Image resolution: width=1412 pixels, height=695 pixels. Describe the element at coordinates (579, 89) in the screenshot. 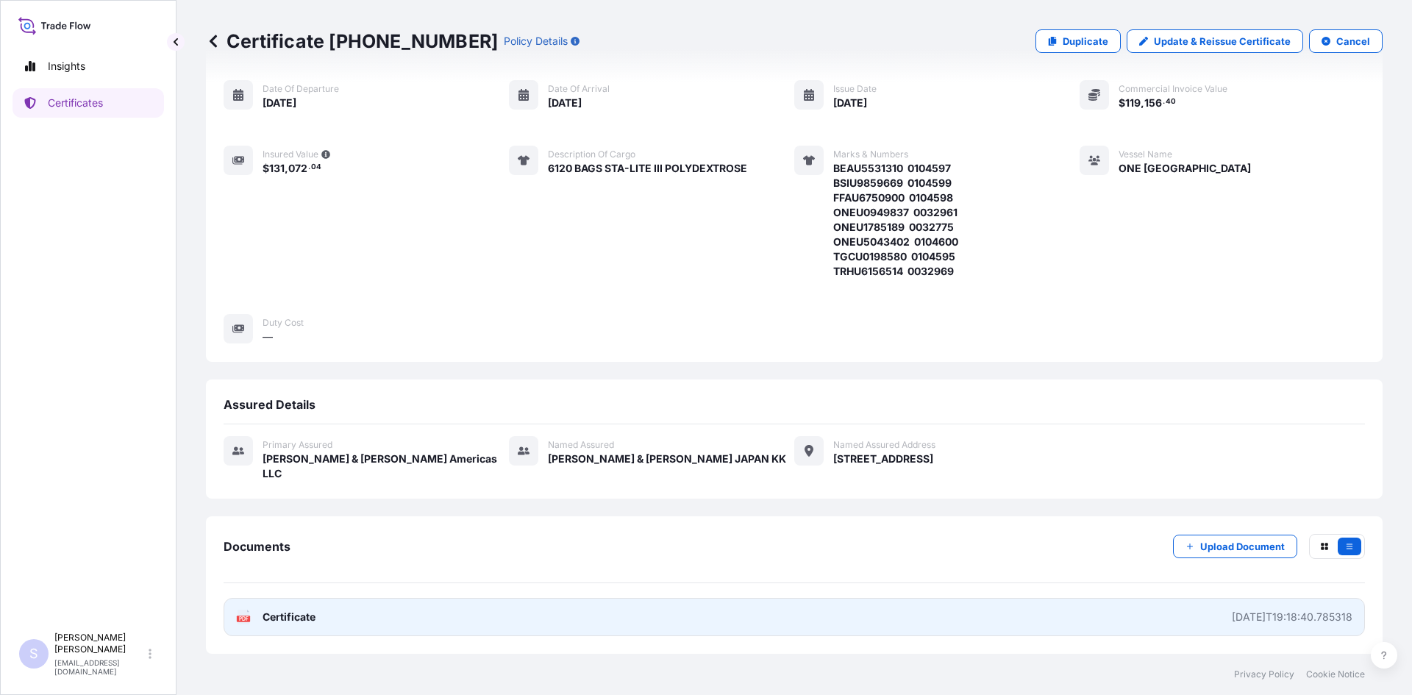

I see `span: Date of arrival` at that location.